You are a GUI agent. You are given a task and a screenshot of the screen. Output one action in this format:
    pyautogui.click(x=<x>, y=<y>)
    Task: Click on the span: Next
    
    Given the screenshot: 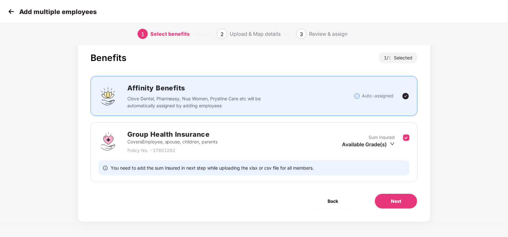 What is the action you would take?
    pyautogui.click(x=396, y=202)
    